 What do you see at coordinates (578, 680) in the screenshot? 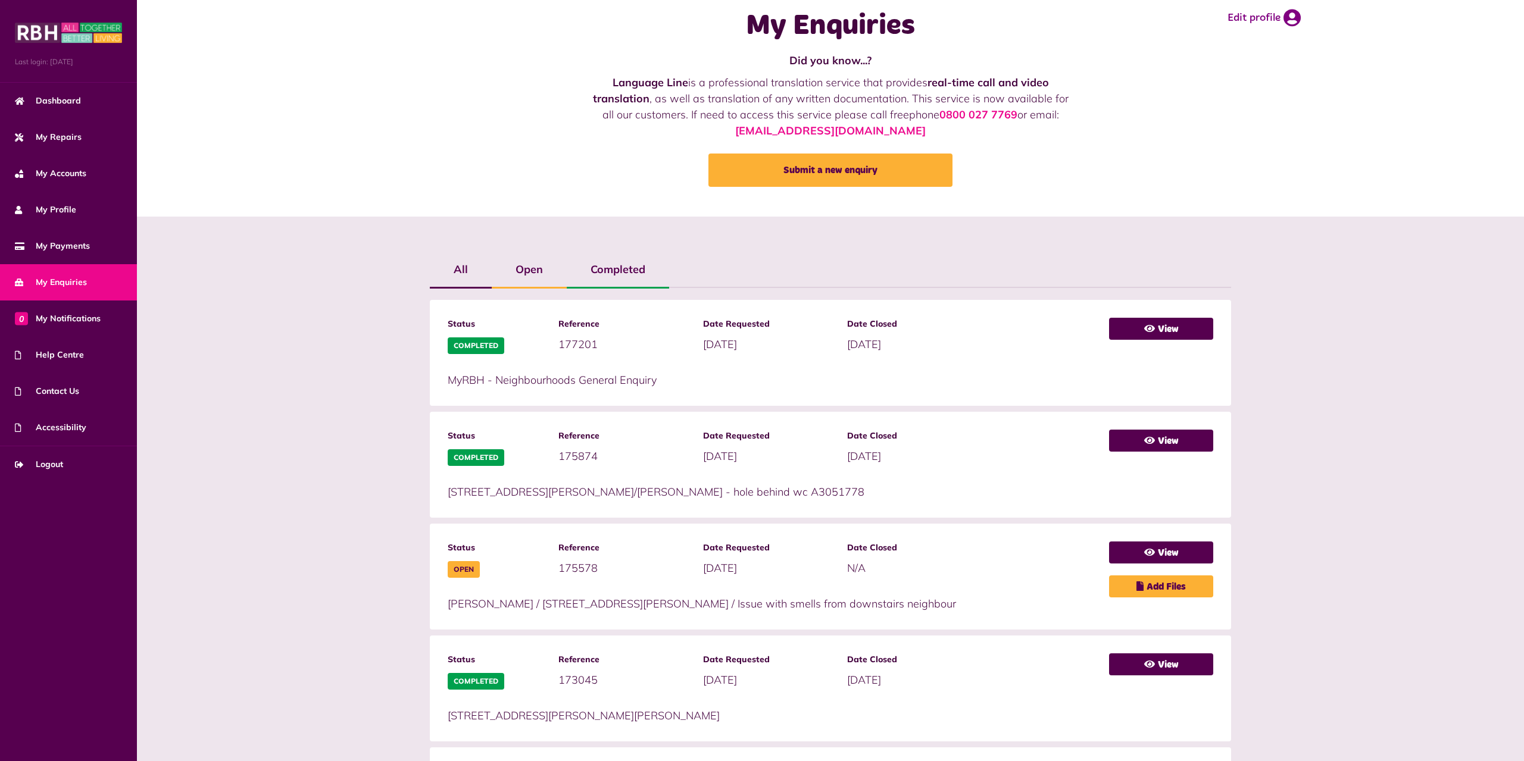
I see `span: 173045` at bounding box center [578, 680].